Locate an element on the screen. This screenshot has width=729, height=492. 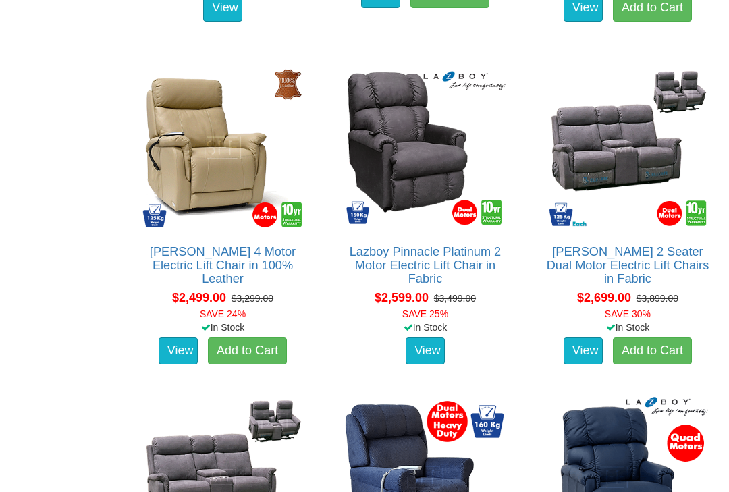
font: SAVE 30% is located at coordinates (628, 314).